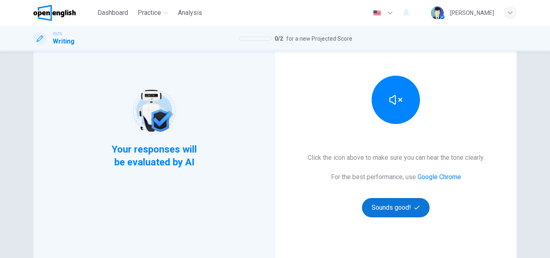 The height and width of the screenshot is (258, 550). What do you see at coordinates (396, 208) in the screenshot?
I see `button: Sounds good!` at bounding box center [396, 208].